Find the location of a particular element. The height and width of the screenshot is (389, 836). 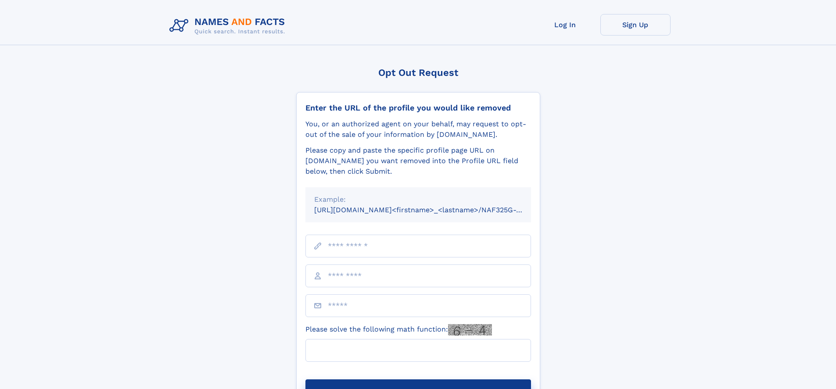

a: Log In is located at coordinates (565, 25).